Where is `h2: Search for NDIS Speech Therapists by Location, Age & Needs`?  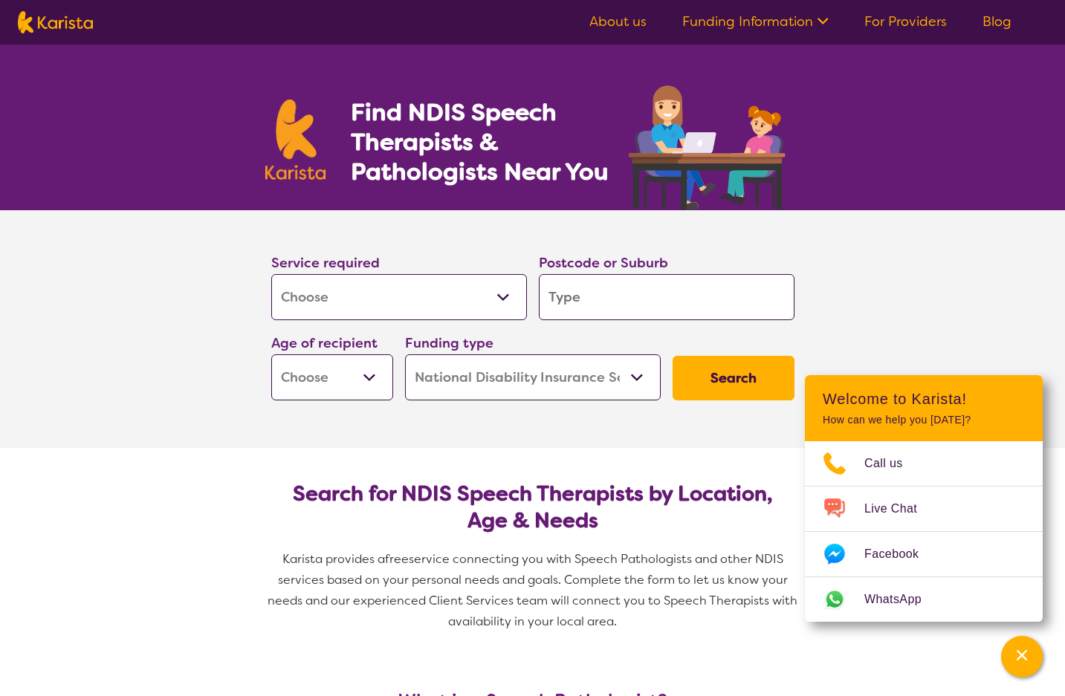
h2: Search for NDIS Speech Therapists by Location, Age & Needs is located at coordinates (533, 507).